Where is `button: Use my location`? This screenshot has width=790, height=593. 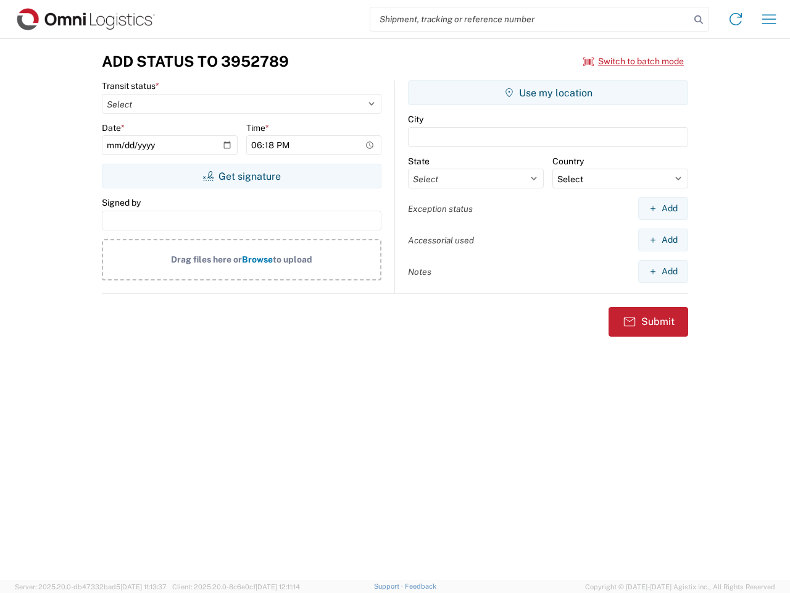 button: Use my location is located at coordinates (548, 93).